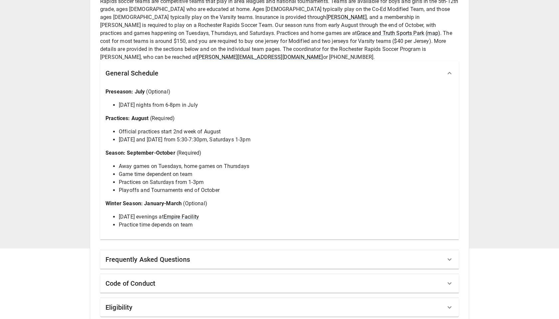  What do you see at coordinates (286, 166) in the screenshot?
I see `li: Away games on Tuesdays, home games on Thursdays` at bounding box center [286, 166].